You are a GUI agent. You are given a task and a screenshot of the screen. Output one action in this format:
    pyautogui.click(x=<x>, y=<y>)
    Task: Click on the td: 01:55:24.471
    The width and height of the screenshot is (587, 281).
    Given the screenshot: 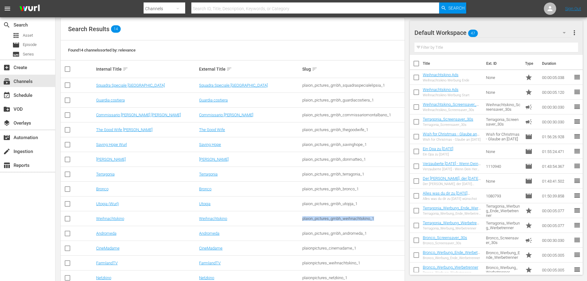 What is the action you would take?
    pyautogui.click(x=556, y=151)
    